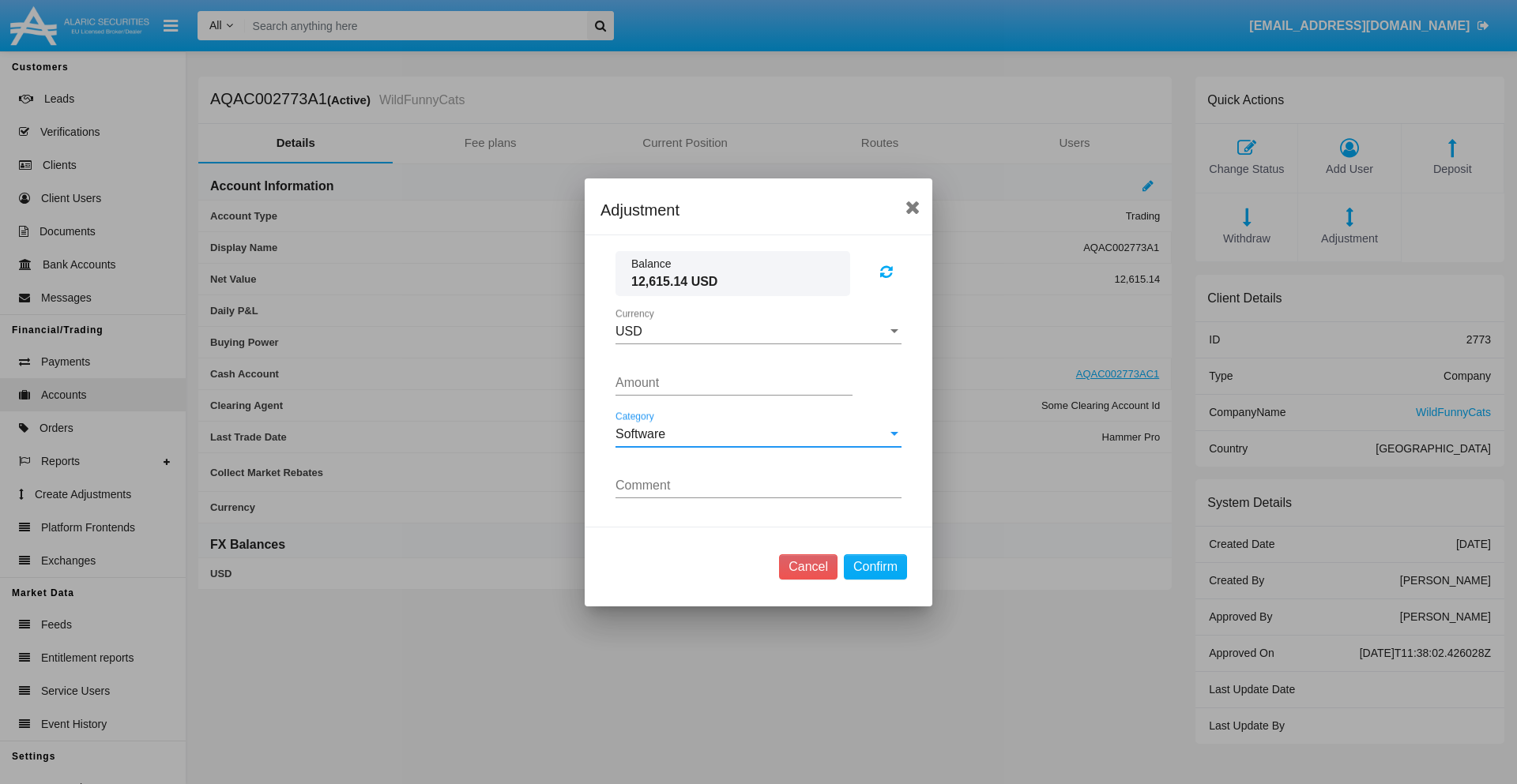 This screenshot has width=1517, height=784. What do you see at coordinates (808, 567) in the screenshot?
I see `button: Cancel` at bounding box center [808, 567].